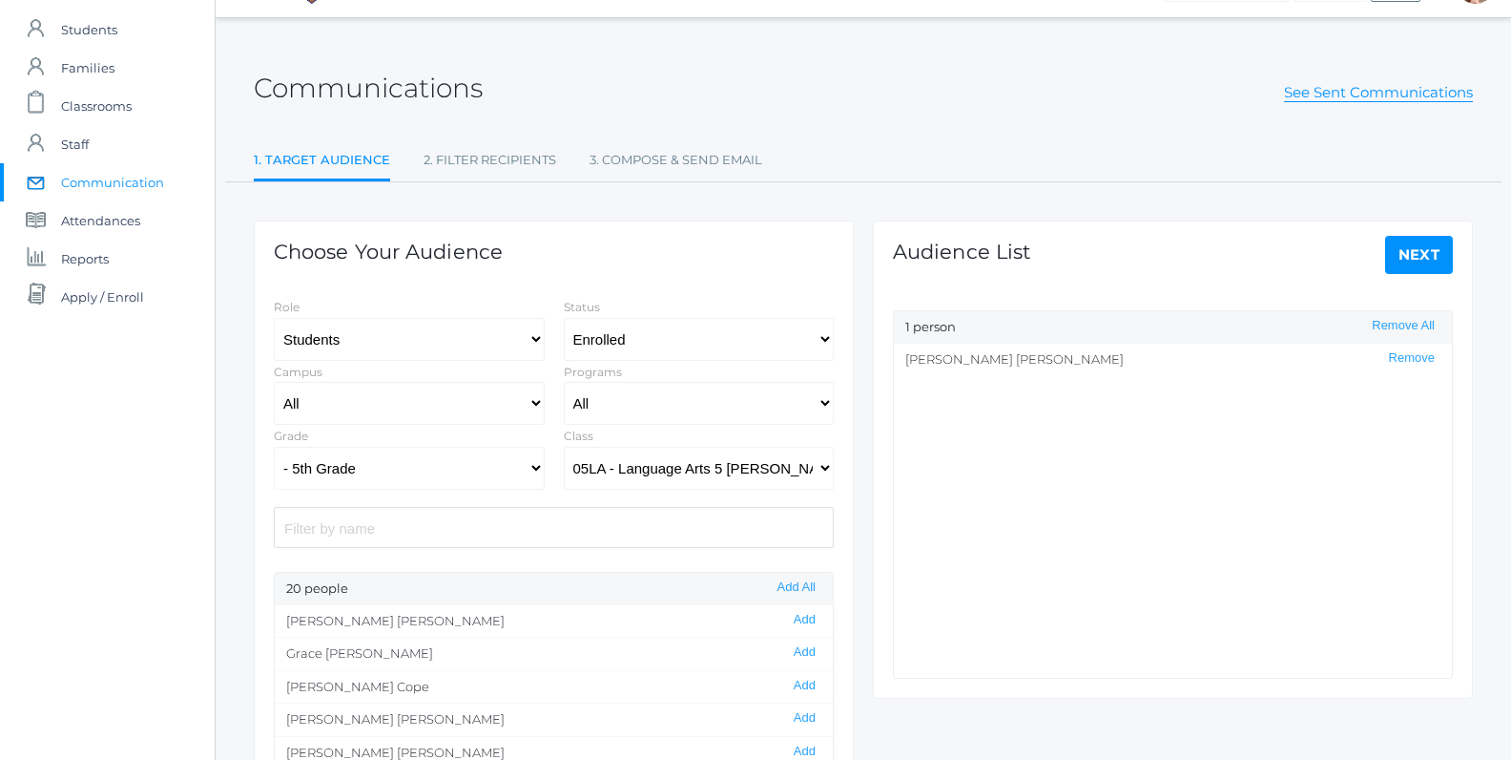  I want to click on h1: Choose Your Audience, so click(388, 251).